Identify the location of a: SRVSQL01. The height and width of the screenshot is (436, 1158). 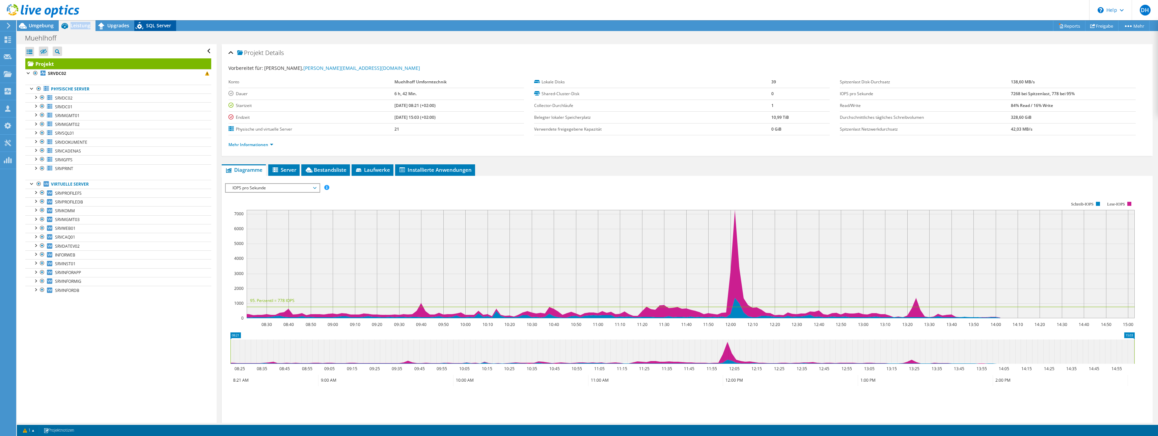
(118, 133).